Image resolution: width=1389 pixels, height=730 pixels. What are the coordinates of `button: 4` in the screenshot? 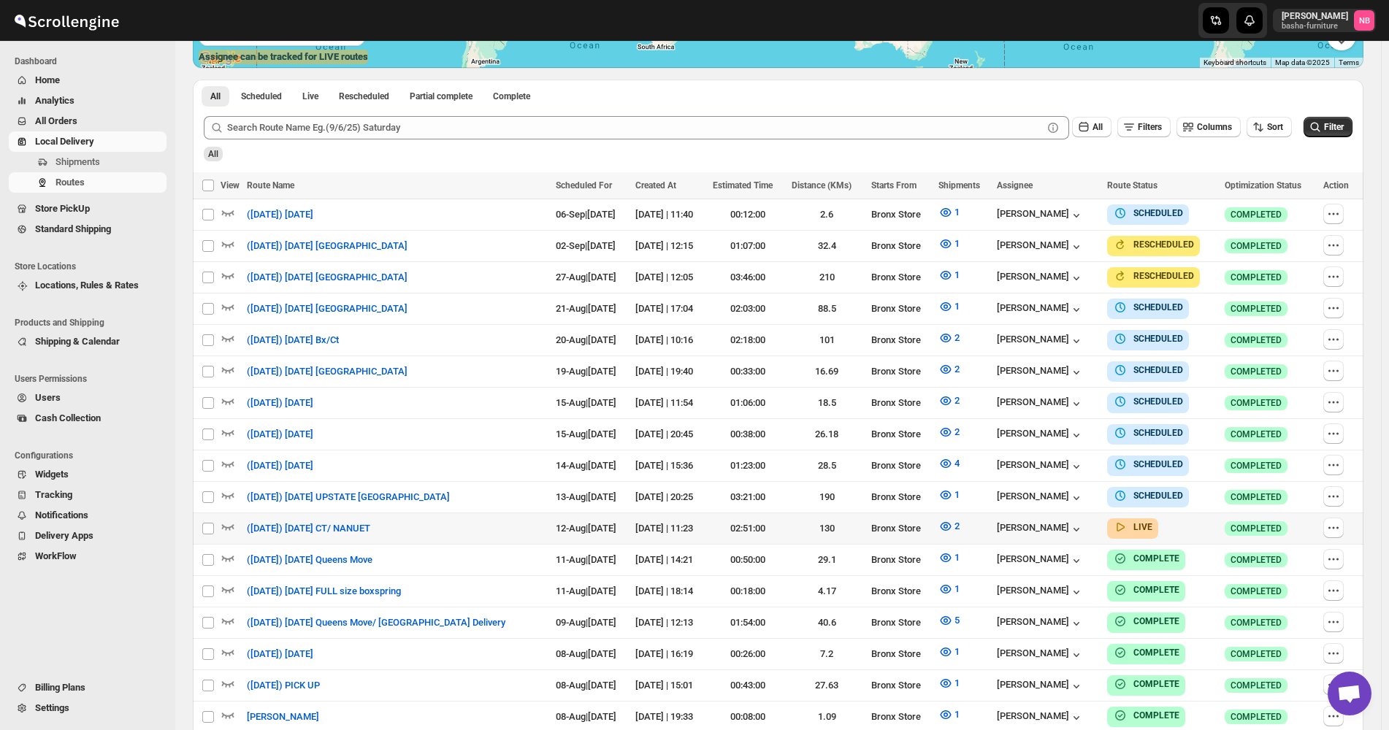 It's located at (949, 464).